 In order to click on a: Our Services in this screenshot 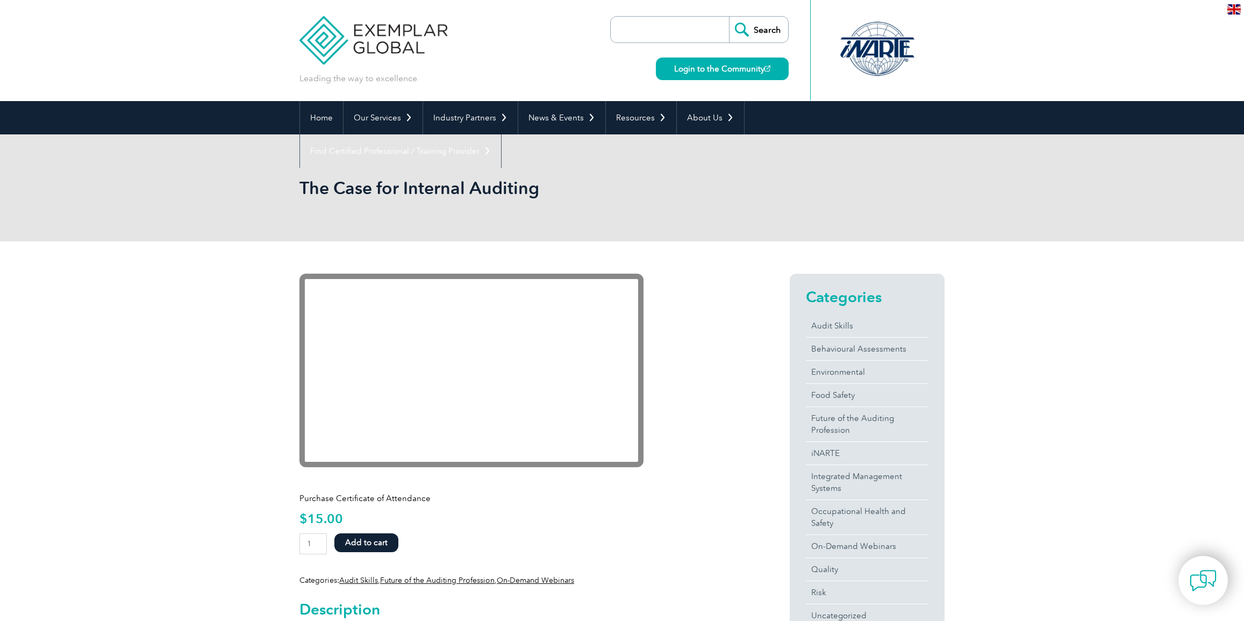, I will do `click(383, 118)`.